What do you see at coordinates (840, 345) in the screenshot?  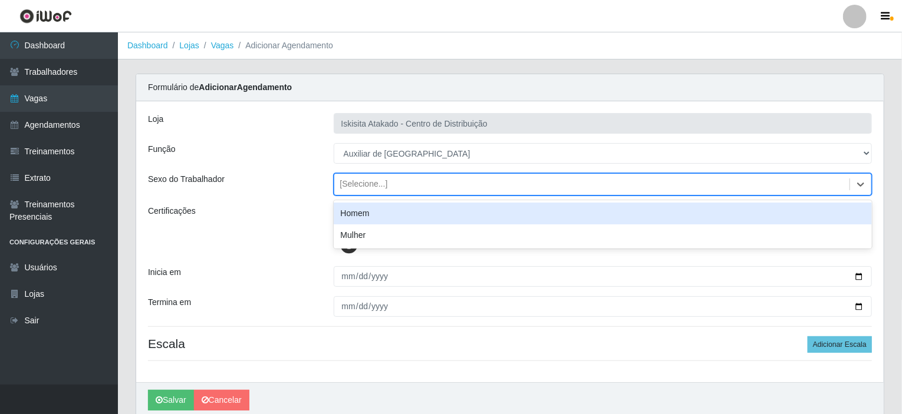 I see `button: Adicionar Escala` at bounding box center [840, 345].